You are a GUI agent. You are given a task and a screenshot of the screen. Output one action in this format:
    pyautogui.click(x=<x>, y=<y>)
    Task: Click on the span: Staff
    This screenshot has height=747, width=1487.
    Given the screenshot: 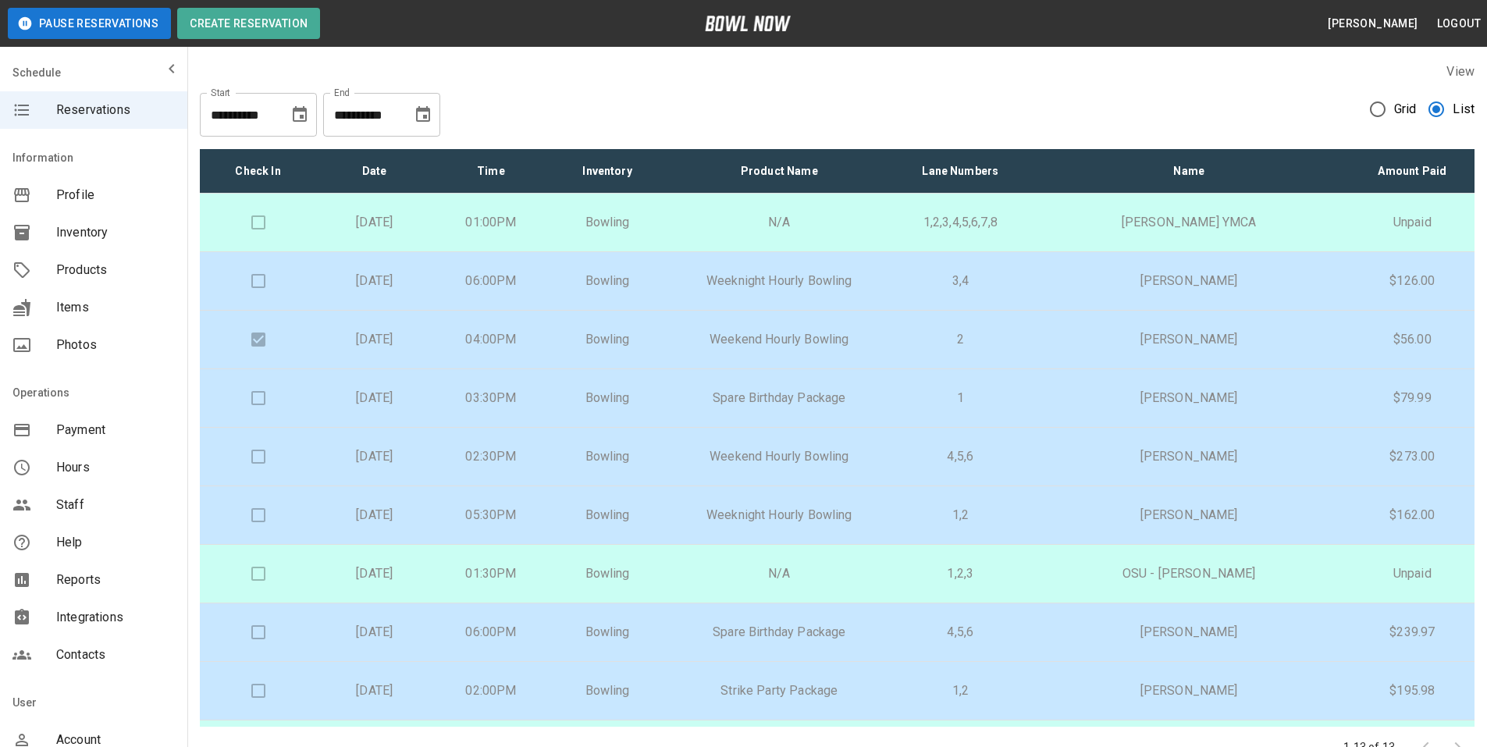 What is the action you would take?
    pyautogui.click(x=116, y=505)
    